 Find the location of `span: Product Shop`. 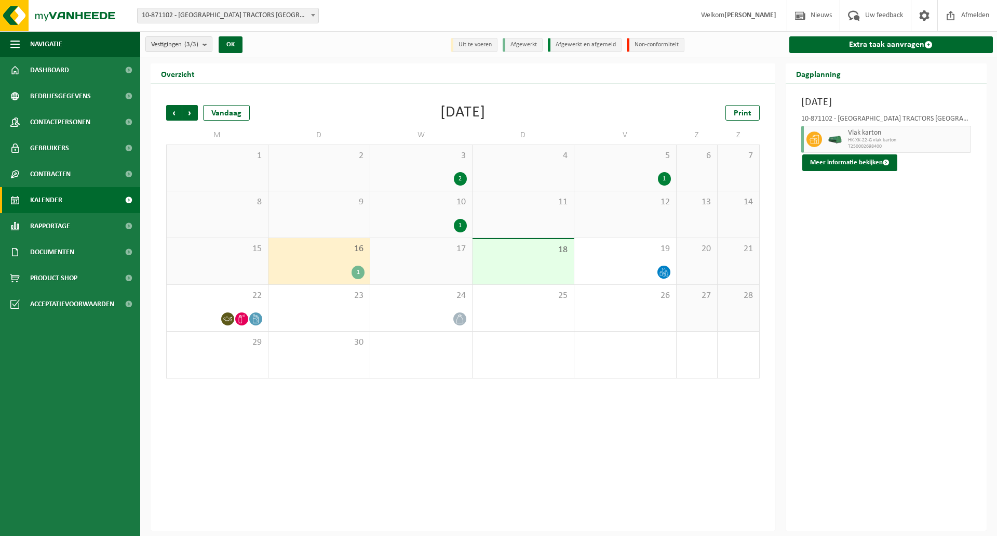

span: Product Shop is located at coordinates (54, 278).